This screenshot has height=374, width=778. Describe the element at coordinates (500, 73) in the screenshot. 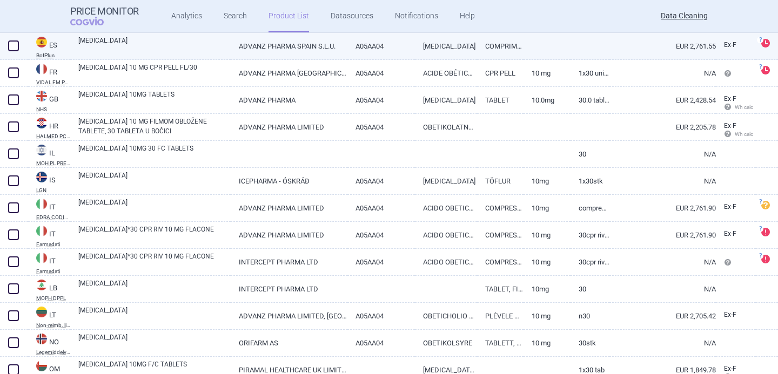

I see `a: CPR PELL` at that location.